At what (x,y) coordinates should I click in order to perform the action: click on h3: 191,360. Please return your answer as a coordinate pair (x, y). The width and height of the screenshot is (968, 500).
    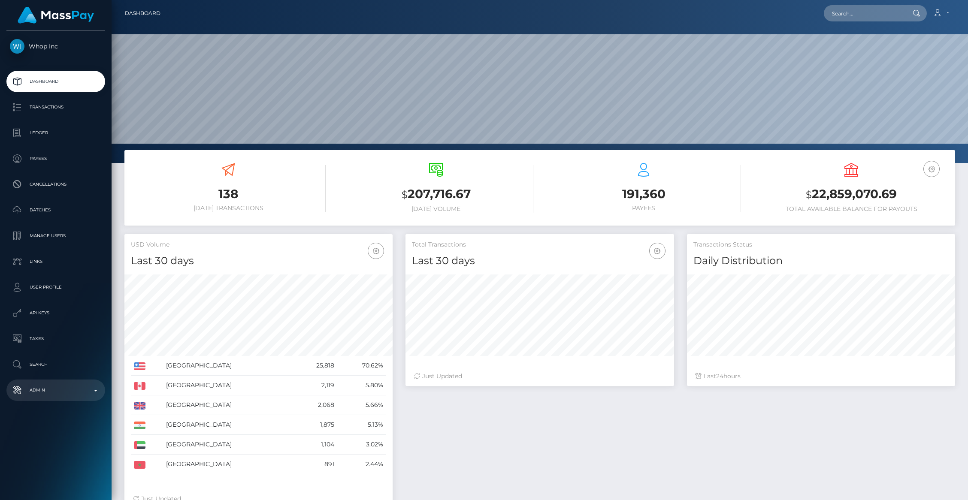
    Looking at the image, I should click on (644, 194).